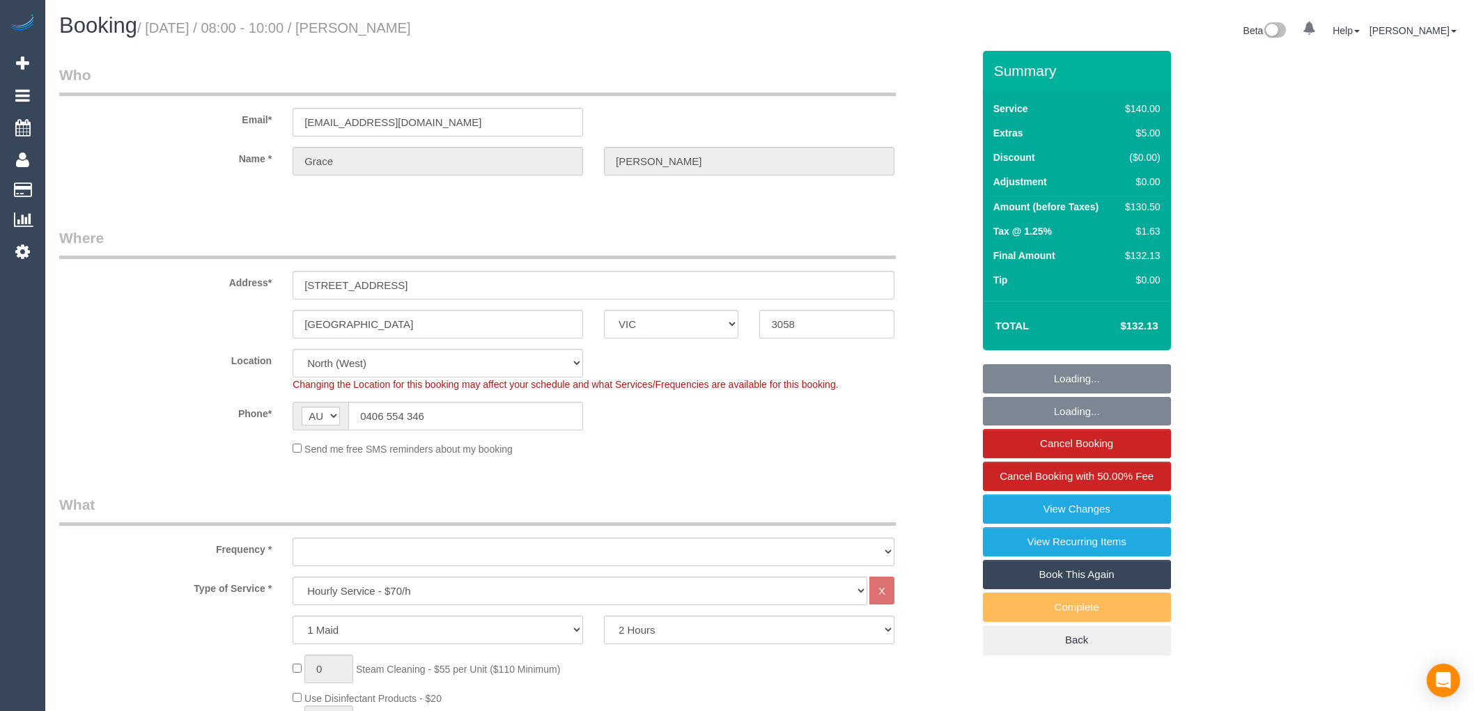  I want to click on div: $140.00, so click(1139, 109).